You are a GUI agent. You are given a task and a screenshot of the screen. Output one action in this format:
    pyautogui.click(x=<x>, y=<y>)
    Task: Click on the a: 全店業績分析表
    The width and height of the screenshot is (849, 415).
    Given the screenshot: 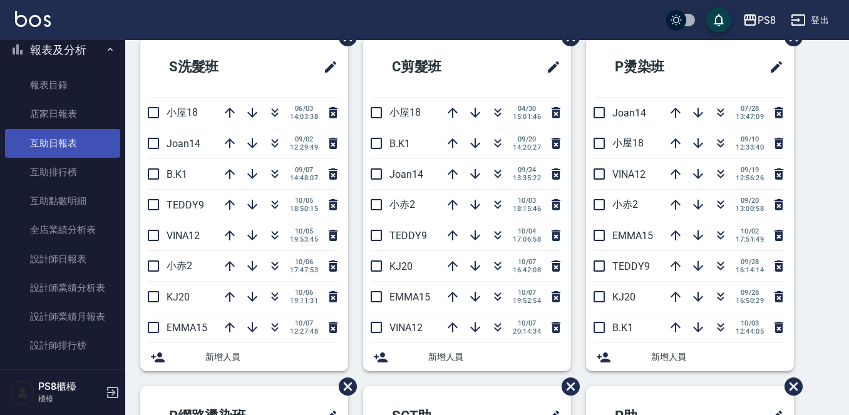 What is the action you would take?
    pyautogui.click(x=63, y=230)
    